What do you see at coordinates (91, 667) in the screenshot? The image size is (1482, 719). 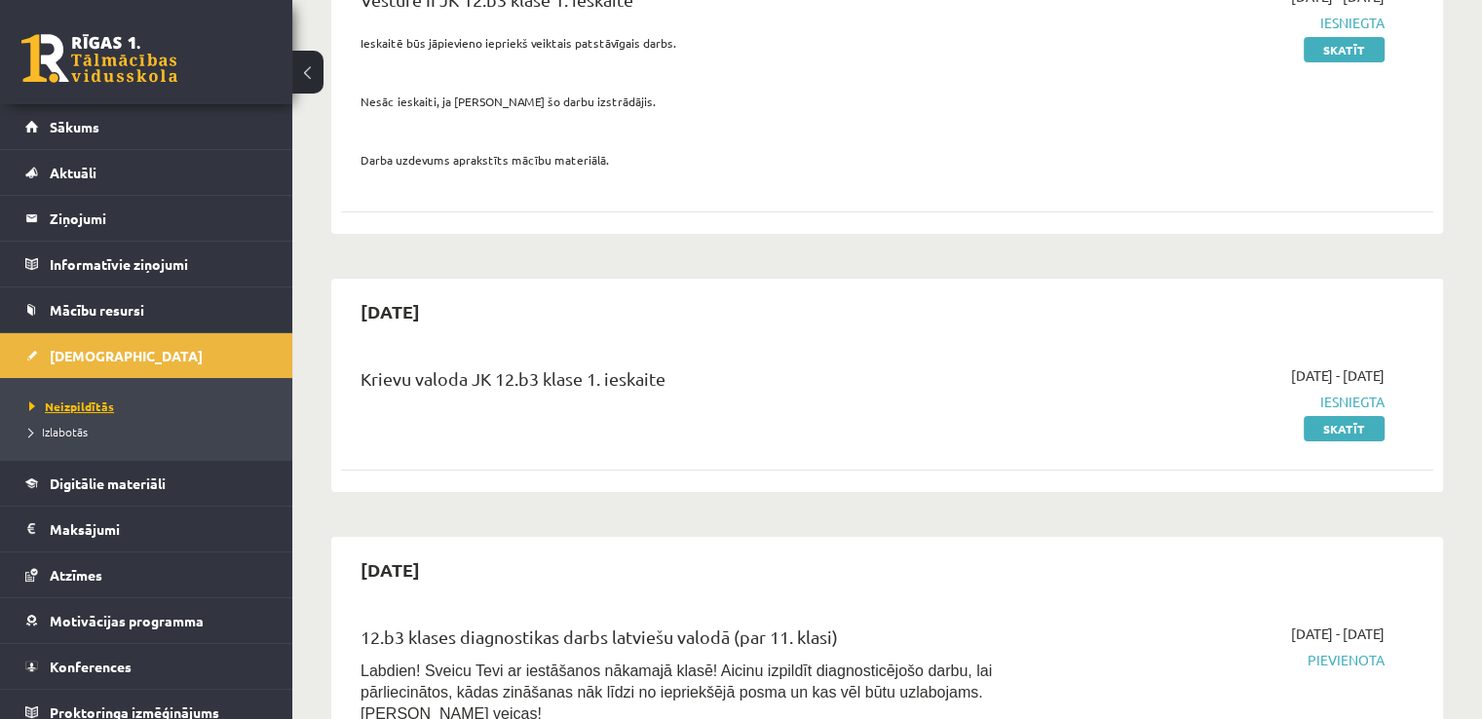 I see `span: Konferences` at bounding box center [91, 667].